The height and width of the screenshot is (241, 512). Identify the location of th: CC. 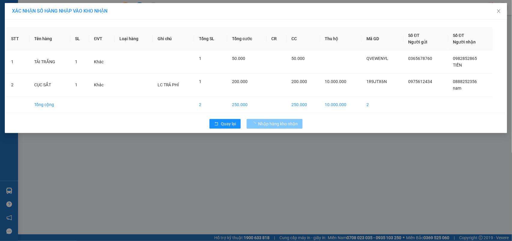
(303, 39).